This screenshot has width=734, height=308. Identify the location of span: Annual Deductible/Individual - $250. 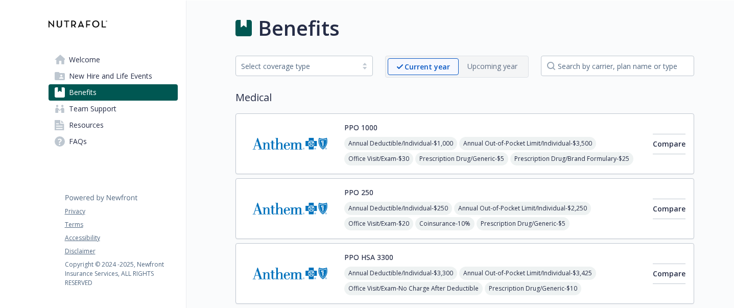
(398, 208).